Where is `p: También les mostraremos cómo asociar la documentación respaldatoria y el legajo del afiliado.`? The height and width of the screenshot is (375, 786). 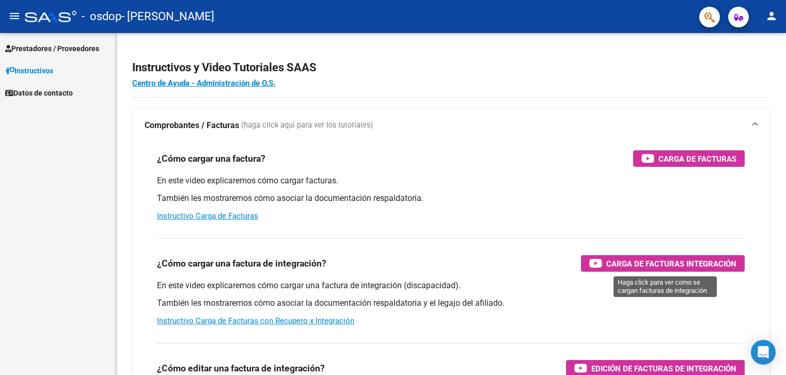 p: También les mostraremos cómo asociar la documentación respaldatoria y el legajo del afiliado. is located at coordinates (451, 303).